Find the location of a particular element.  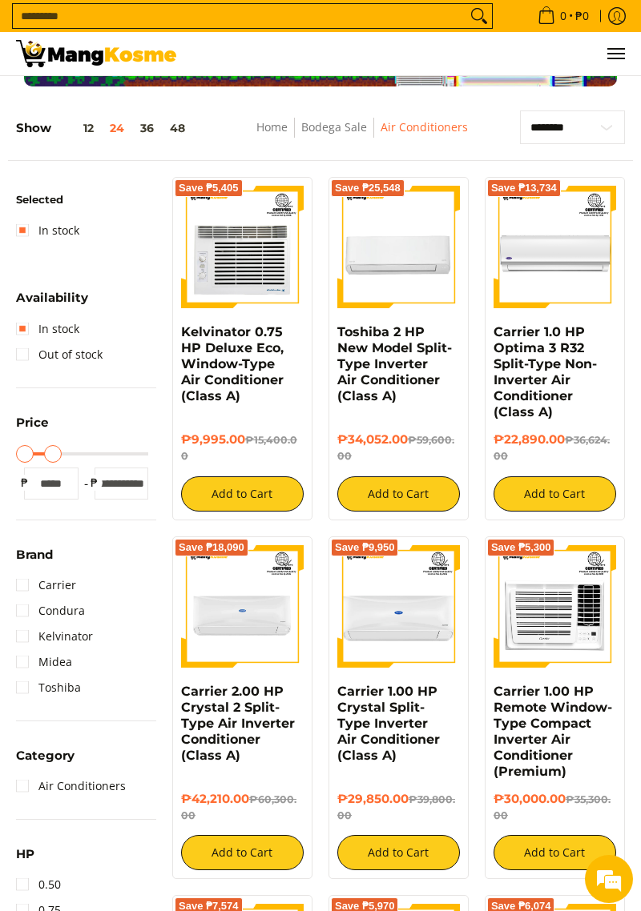

a: Kelvinator is located at coordinates (54, 637).